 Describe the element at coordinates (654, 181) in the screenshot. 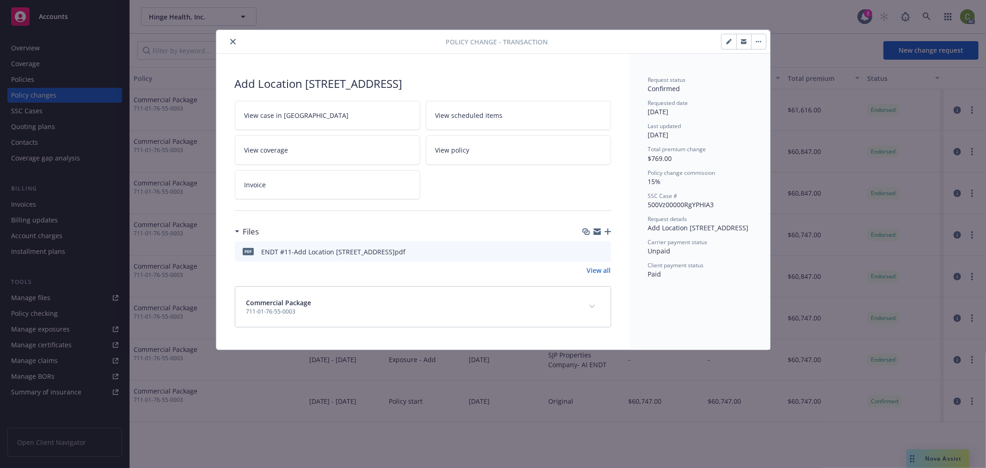

I see `span: 15%` at that location.